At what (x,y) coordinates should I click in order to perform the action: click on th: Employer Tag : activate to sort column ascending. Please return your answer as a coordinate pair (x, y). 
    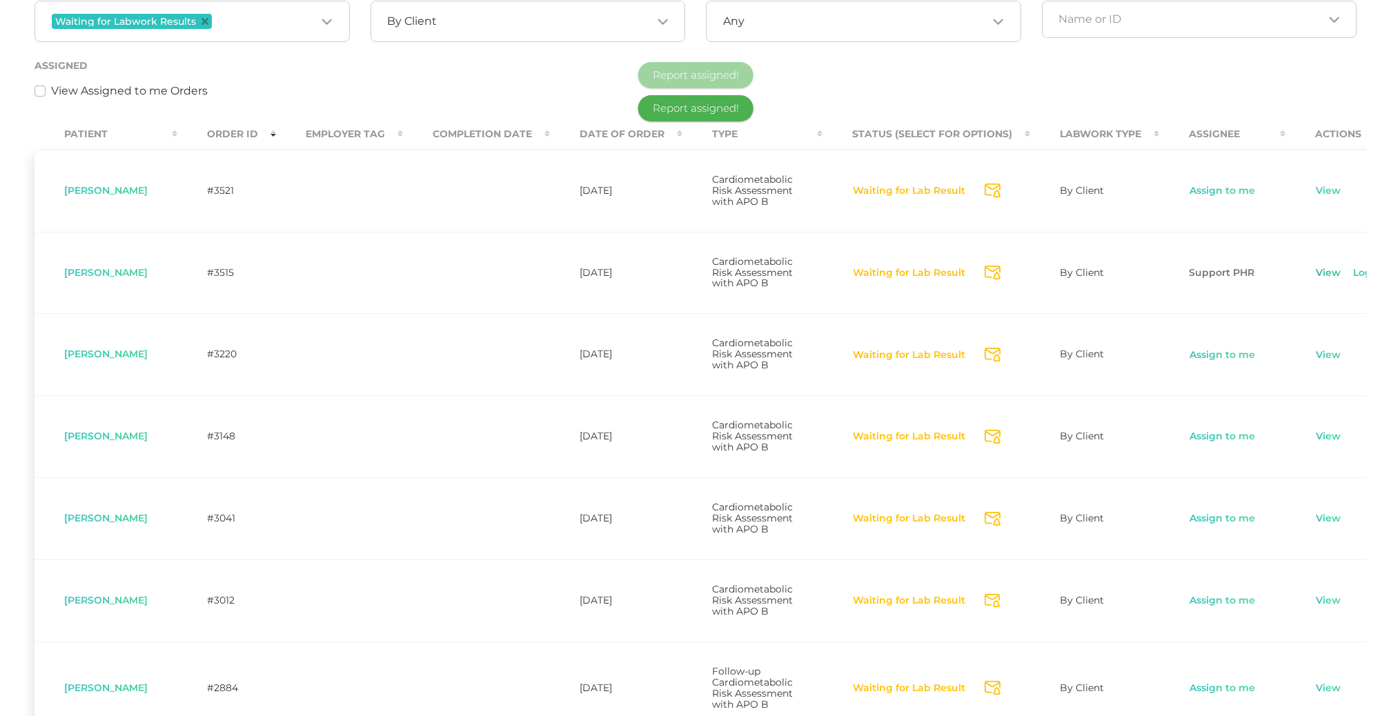
    Looking at the image, I should click on (339, 134).